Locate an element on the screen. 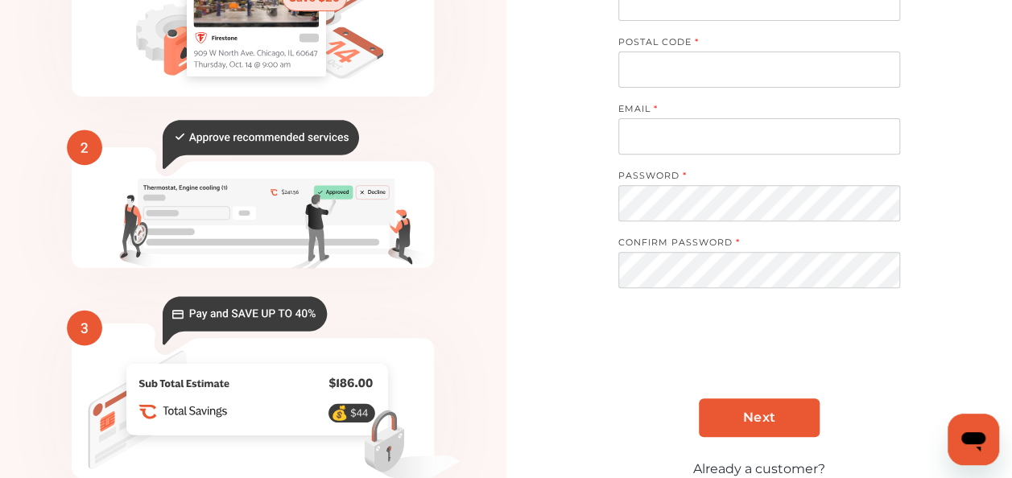 The image size is (1012, 478). label: EMAIL is located at coordinates (751, 110).